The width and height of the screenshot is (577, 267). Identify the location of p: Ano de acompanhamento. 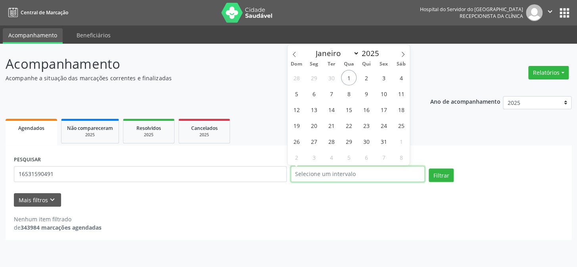
(465, 101).